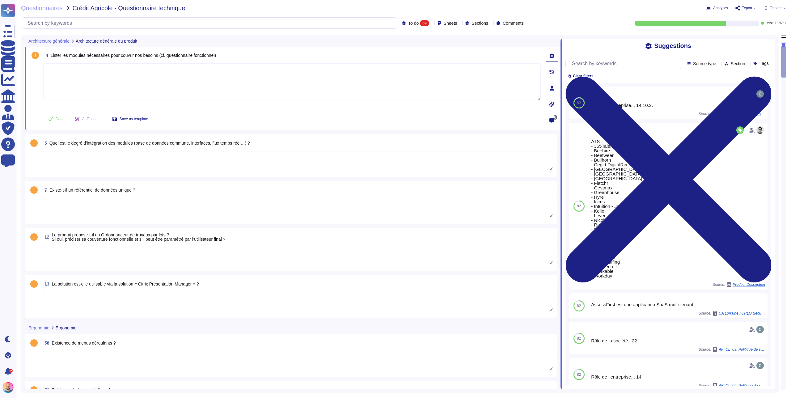 This screenshot has height=398, width=791. Describe the element at coordinates (56, 119) in the screenshot. I see `button: Done` at that location.